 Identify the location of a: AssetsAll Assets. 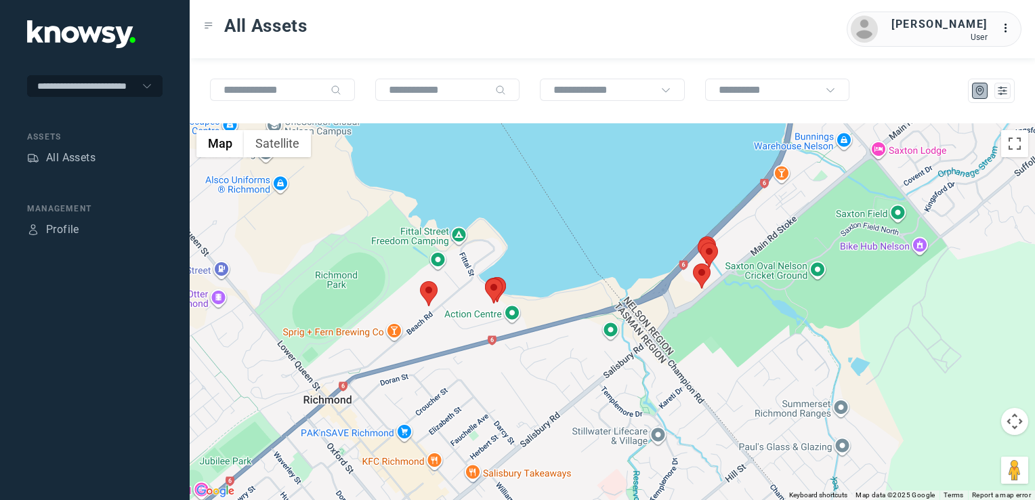
(61, 158).